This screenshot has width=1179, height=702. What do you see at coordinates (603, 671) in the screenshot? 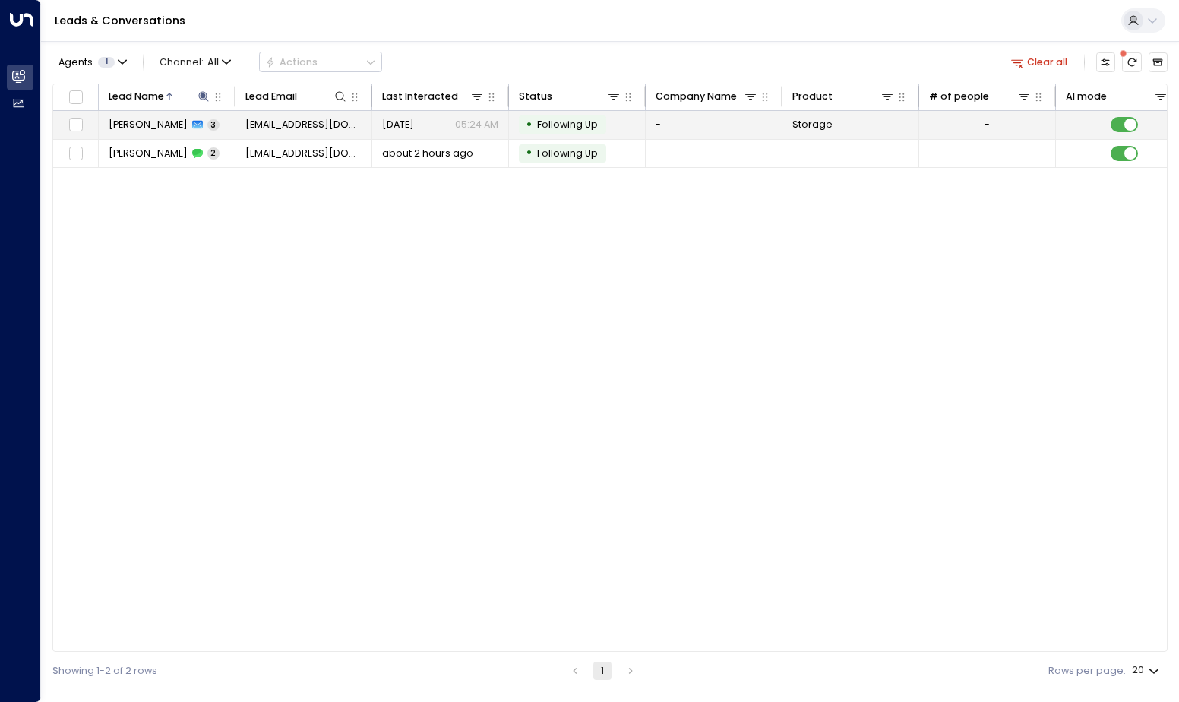
I see `nav: pagination navigation` at bounding box center [603, 671].